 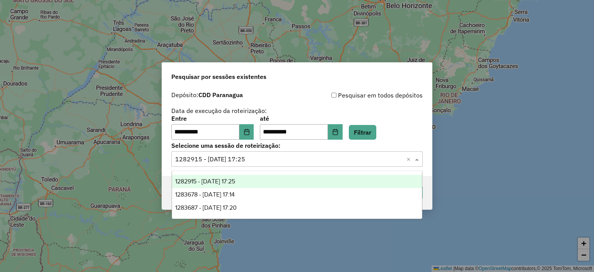 I want to click on button: Filtrar, so click(x=362, y=132).